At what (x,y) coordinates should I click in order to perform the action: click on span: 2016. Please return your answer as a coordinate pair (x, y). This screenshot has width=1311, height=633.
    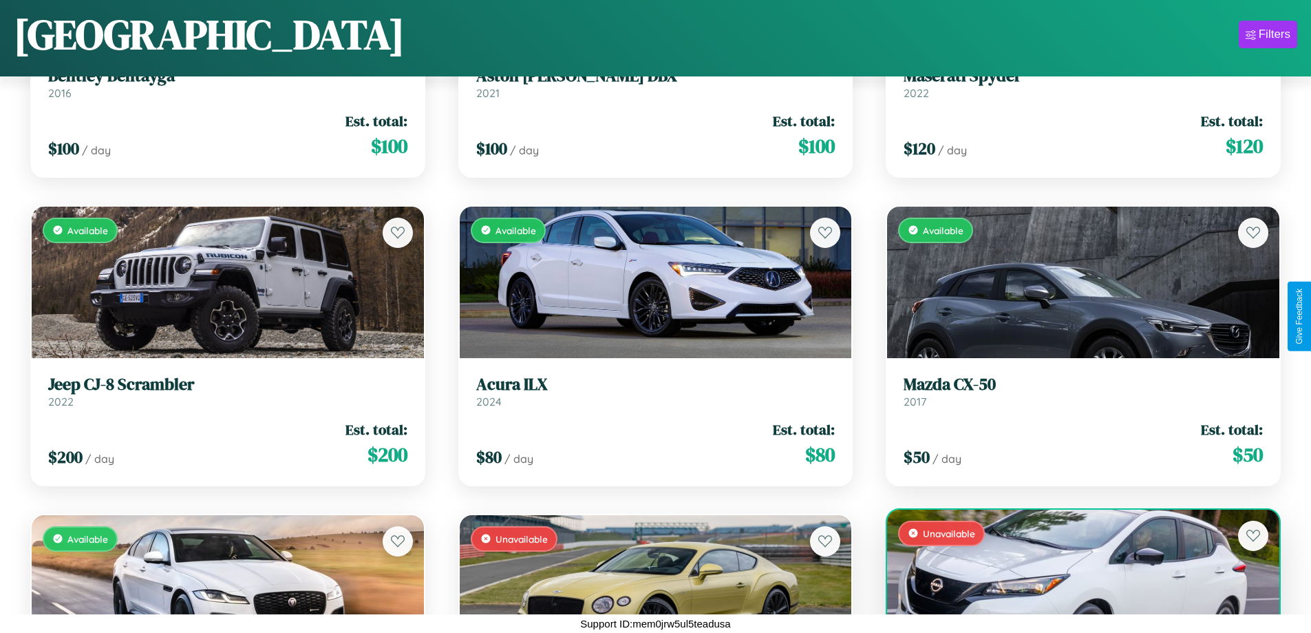
    Looking at the image, I should click on (60, 93).